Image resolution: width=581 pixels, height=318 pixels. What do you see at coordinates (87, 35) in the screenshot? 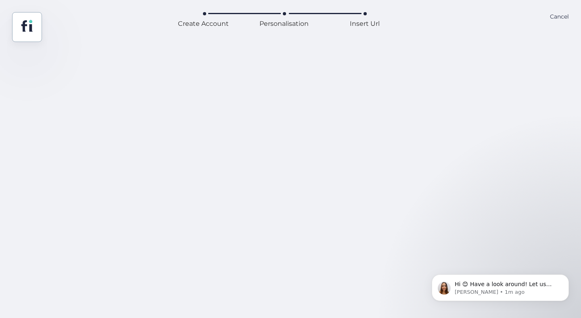
I see `p: Message from Dana, sent 1m ago` at bounding box center [87, 35].